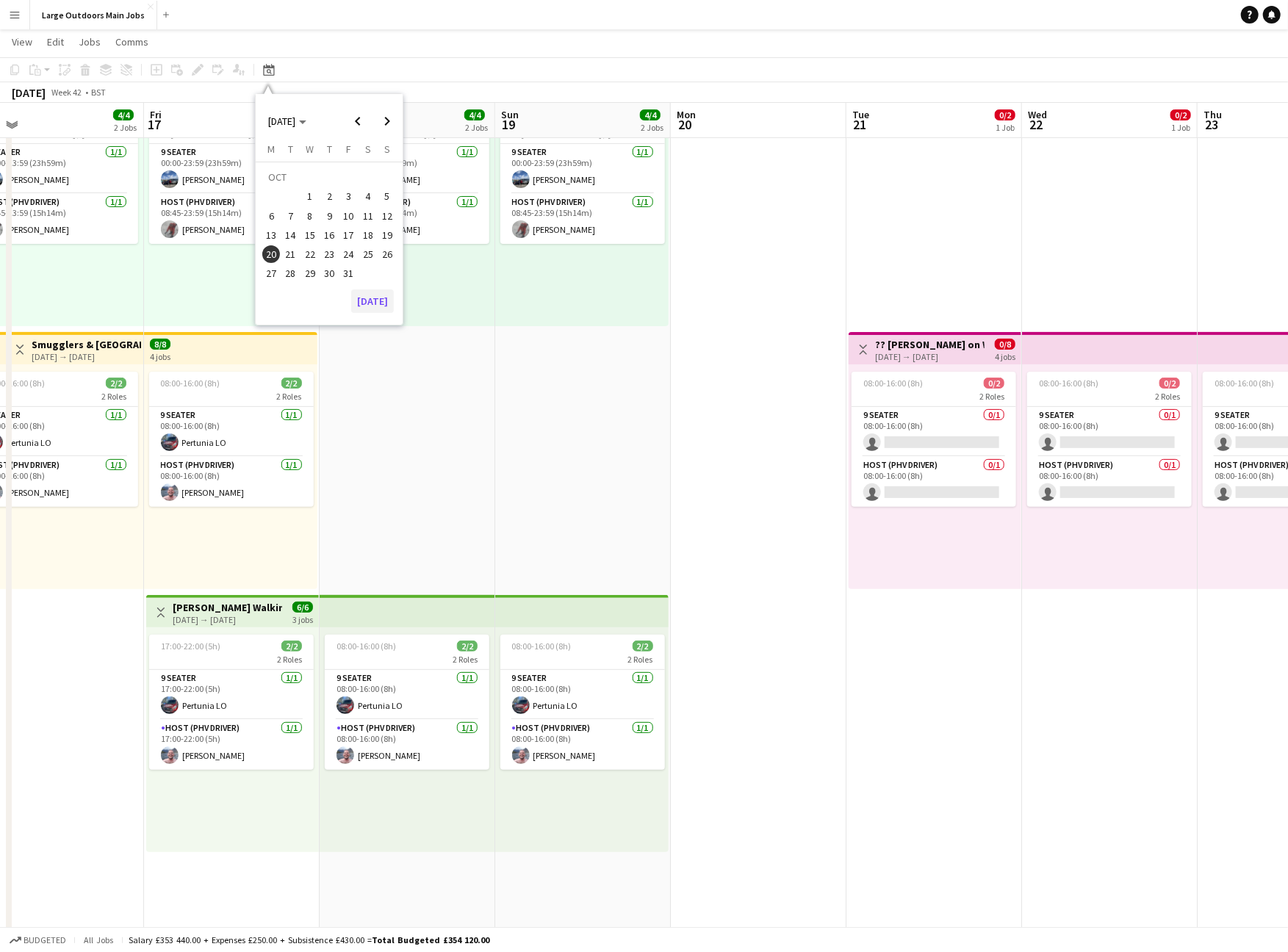  I want to click on span: 0/2, so click(1169, 383).